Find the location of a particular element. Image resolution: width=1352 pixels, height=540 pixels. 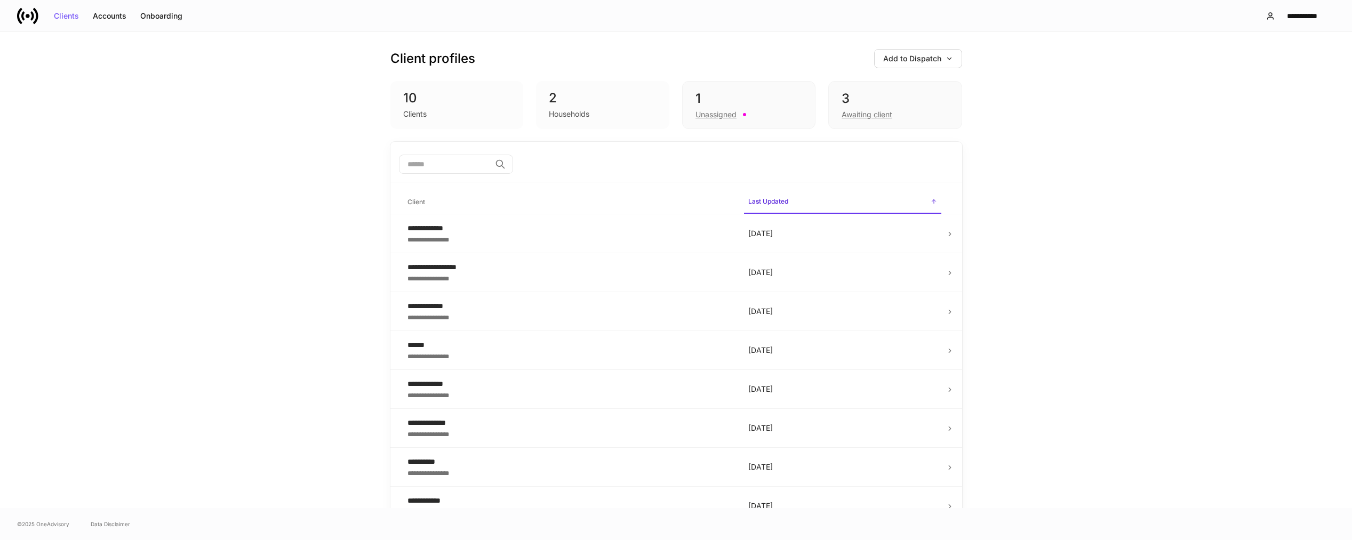

span: Last Updated is located at coordinates (842, 202).